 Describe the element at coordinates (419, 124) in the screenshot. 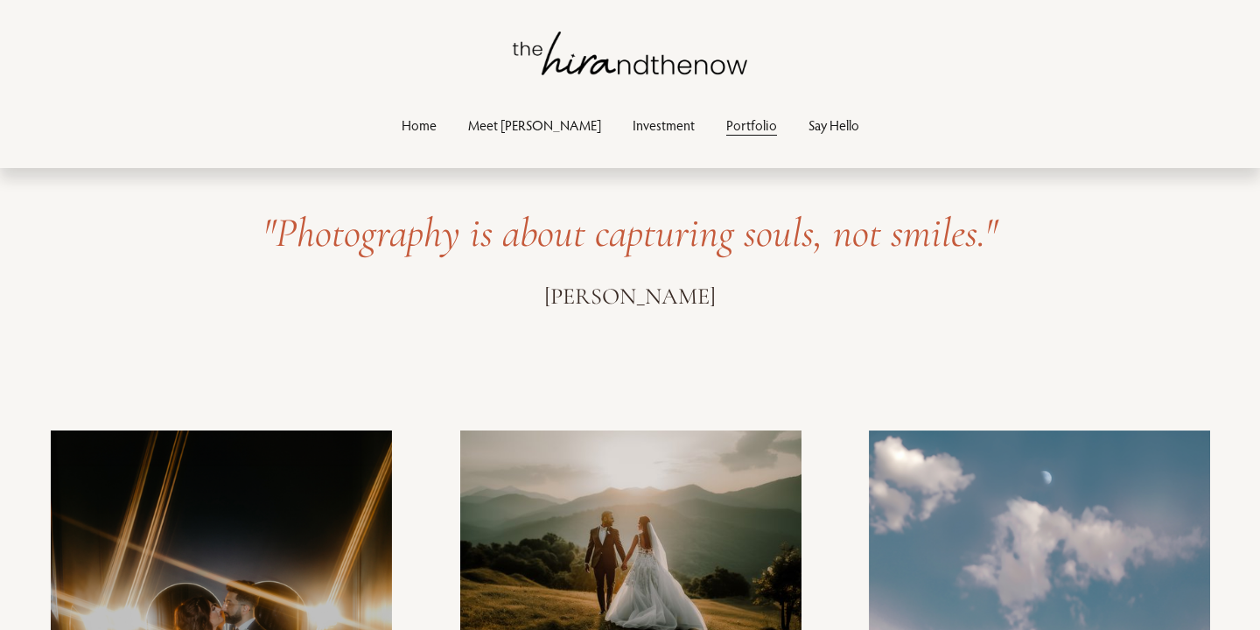

I see `a: Home` at that location.